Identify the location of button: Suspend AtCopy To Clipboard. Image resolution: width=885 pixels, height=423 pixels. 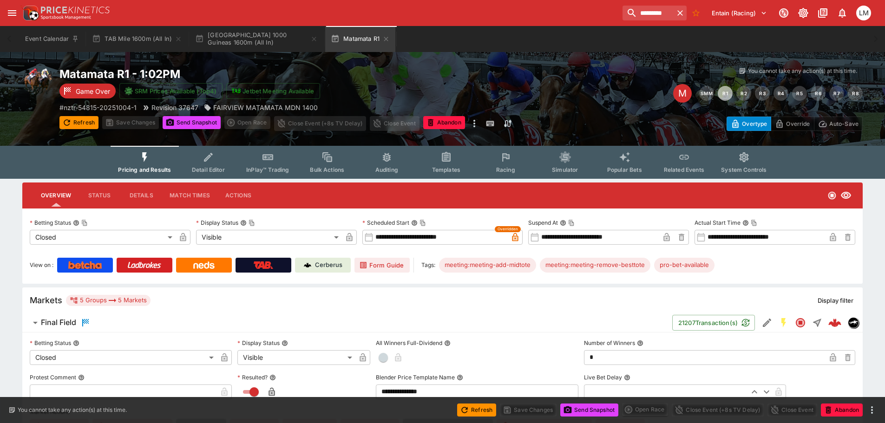
(563, 223).